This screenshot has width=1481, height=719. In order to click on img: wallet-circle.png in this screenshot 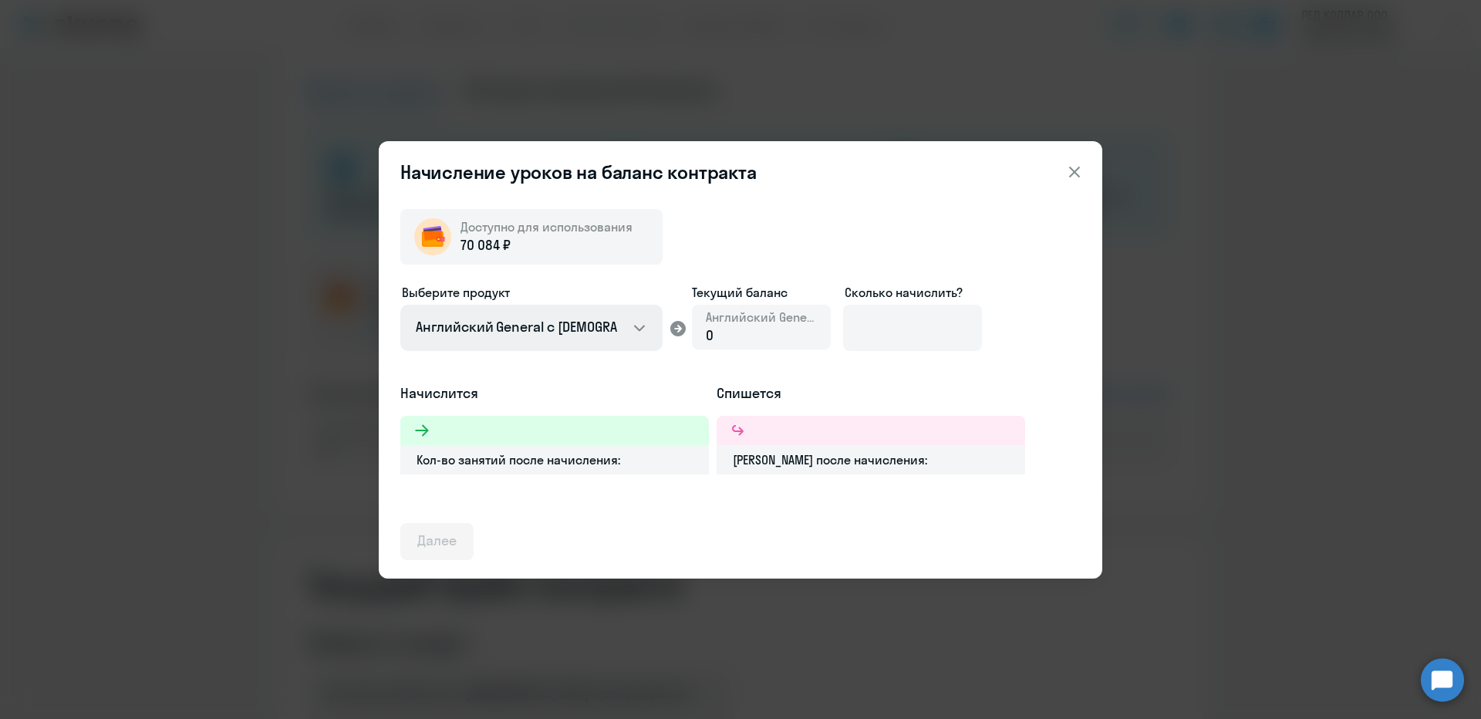, I will do `click(433, 237)`.